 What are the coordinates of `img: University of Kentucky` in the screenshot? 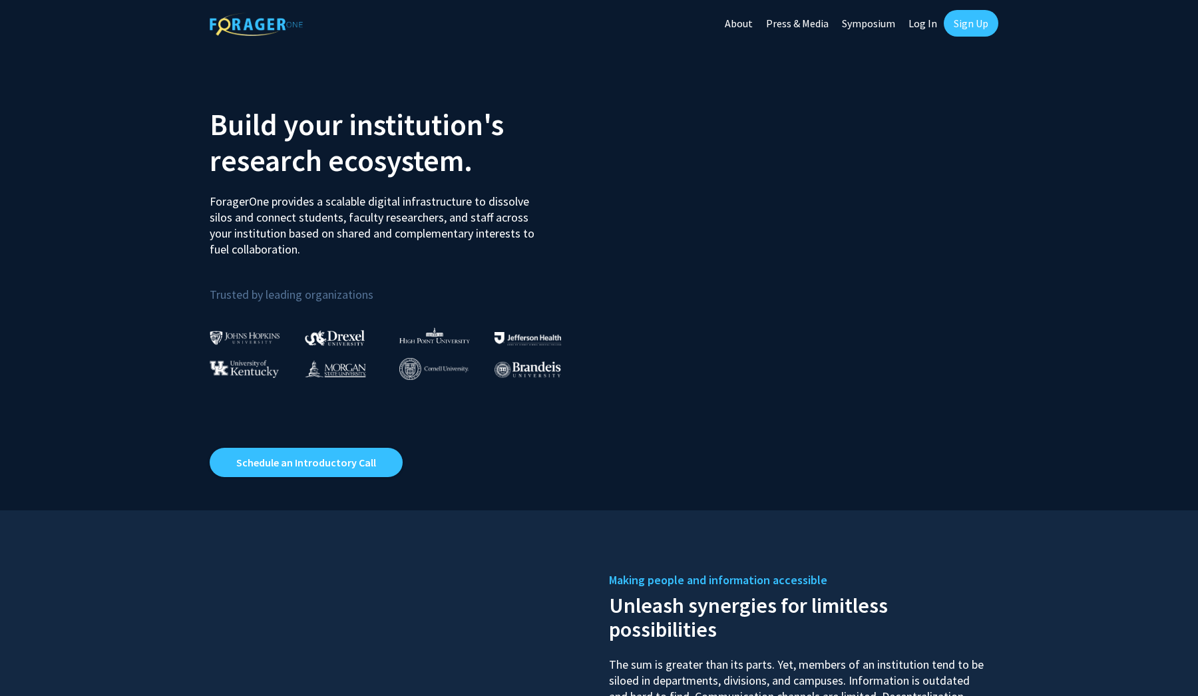 It's located at (244, 369).